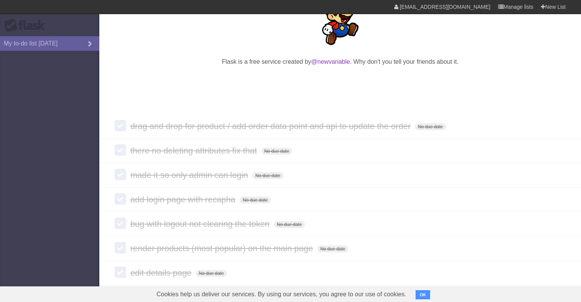 The height and width of the screenshot is (302, 581). What do you see at coordinates (423, 295) in the screenshot?
I see `button: OK` at bounding box center [423, 295].